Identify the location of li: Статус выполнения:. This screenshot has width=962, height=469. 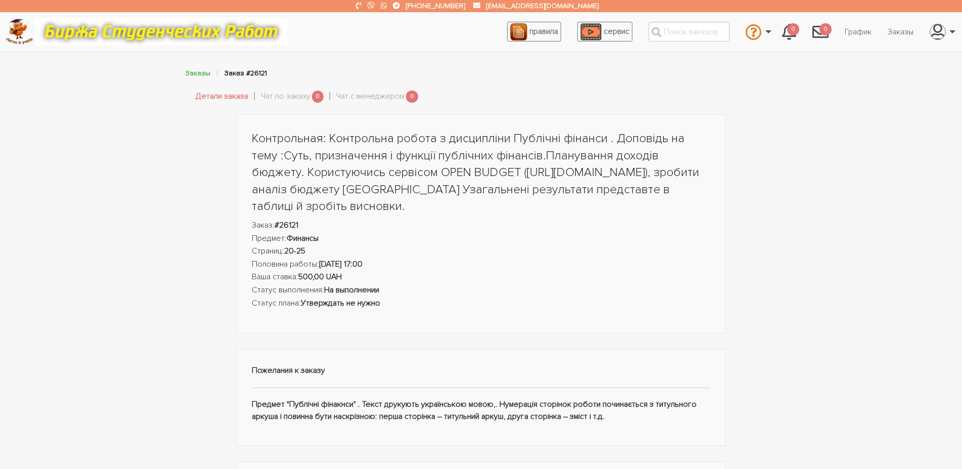
(481, 290).